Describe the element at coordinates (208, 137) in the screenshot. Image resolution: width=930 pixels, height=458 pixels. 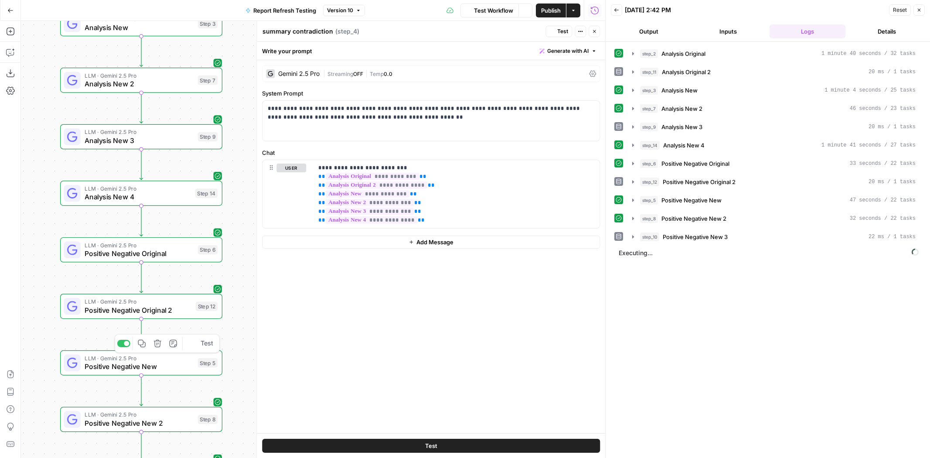
I see `div: Step 9` at that location.